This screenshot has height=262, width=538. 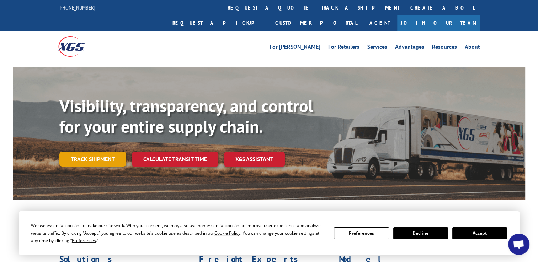 What do you see at coordinates (178, 233) in the screenshot?
I see `div: We use essential cookies to make our site work. With your consent, we may also use non-essential ...` at bounding box center [178, 233].